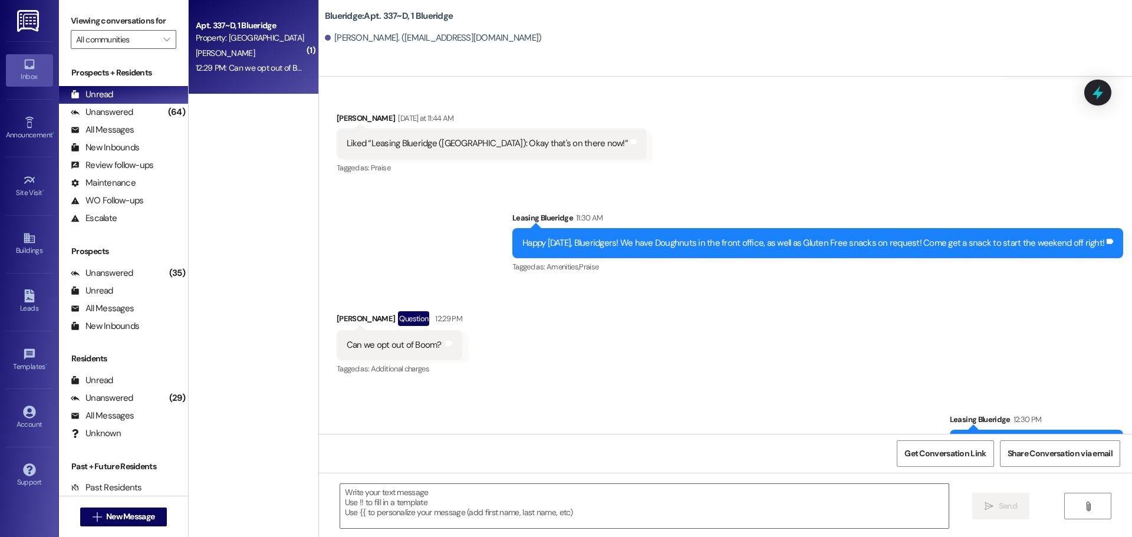 The width and height of the screenshot is (1132, 537). What do you see at coordinates (29, 360) in the screenshot?
I see `a: Templates •` at bounding box center [29, 360].